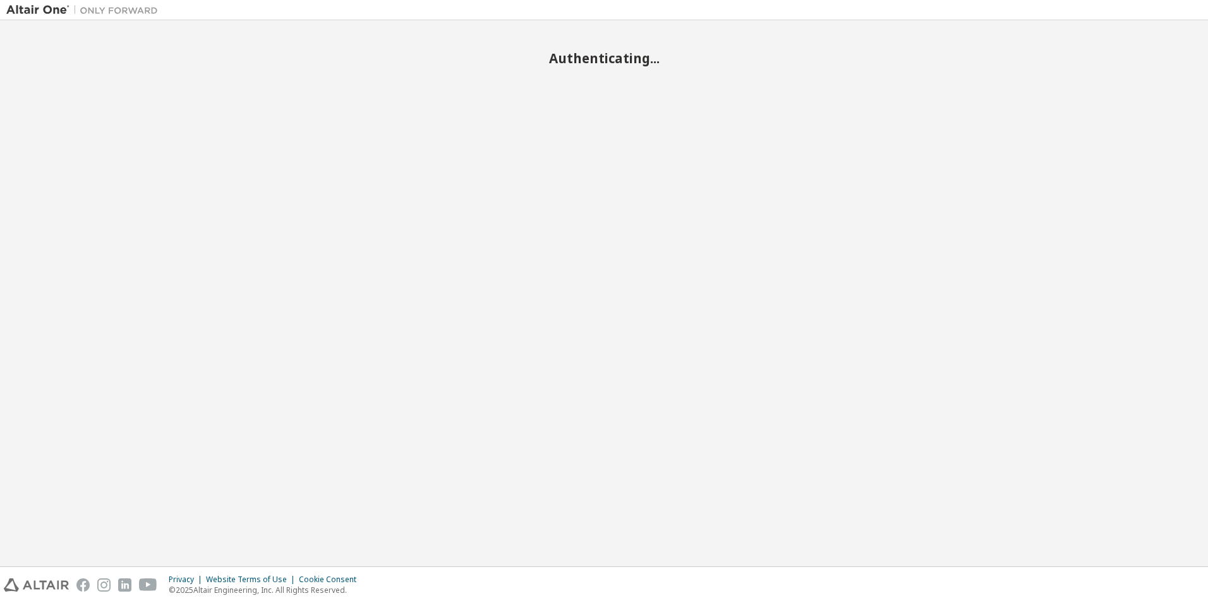 This screenshot has height=603, width=1208. What do you see at coordinates (604, 58) in the screenshot?
I see `h2: Authenticating...` at bounding box center [604, 58].